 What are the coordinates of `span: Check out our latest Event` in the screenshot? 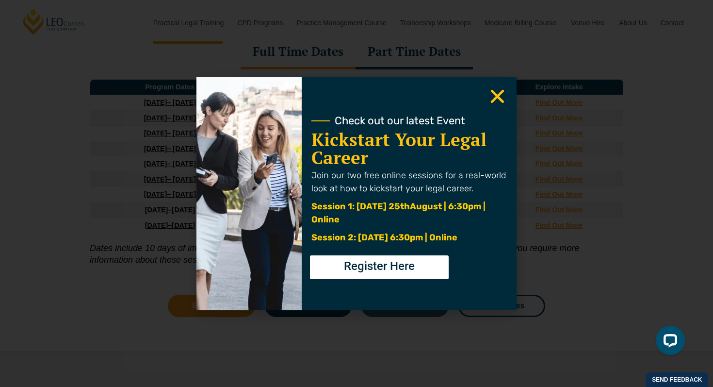 It's located at (400, 121).